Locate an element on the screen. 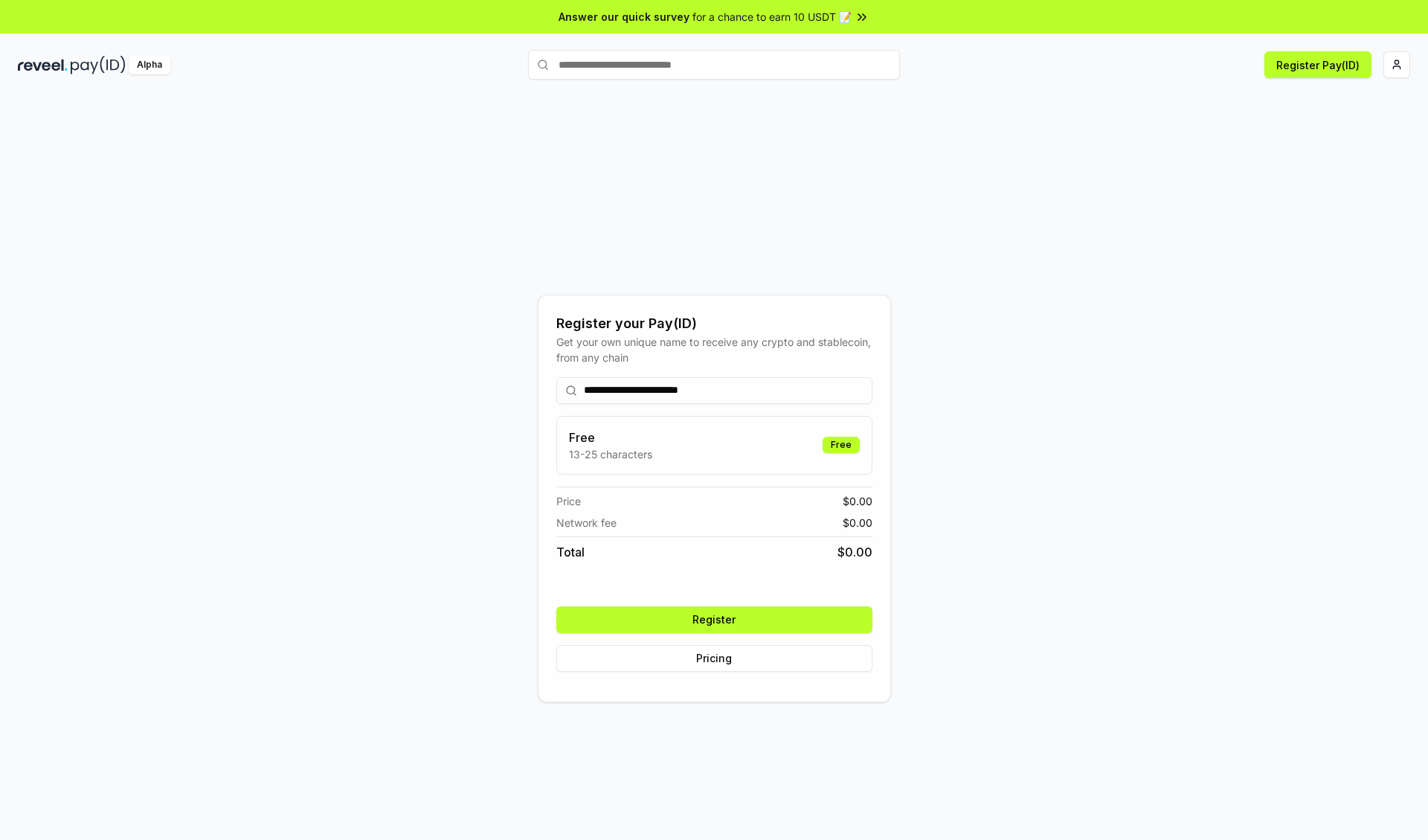 The width and height of the screenshot is (1428, 840). img: pay_id is located at coordinates (98, 65).